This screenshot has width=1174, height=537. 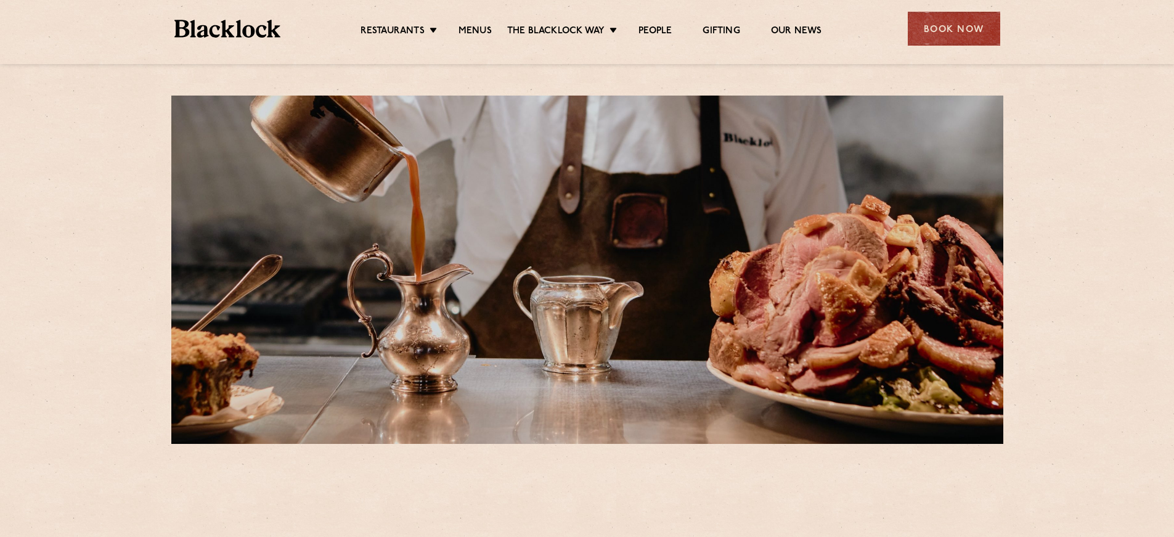 What do you see at coordinates (796, 32) in the screenshot?
I see `a: Our News` at bounding box center [796, 32].